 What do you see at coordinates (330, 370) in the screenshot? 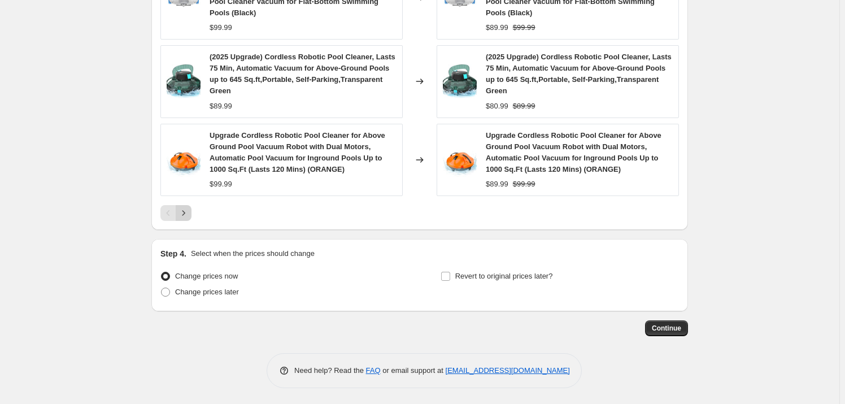
I see `span: Need help? Read the` at bounding box center [330, 370].